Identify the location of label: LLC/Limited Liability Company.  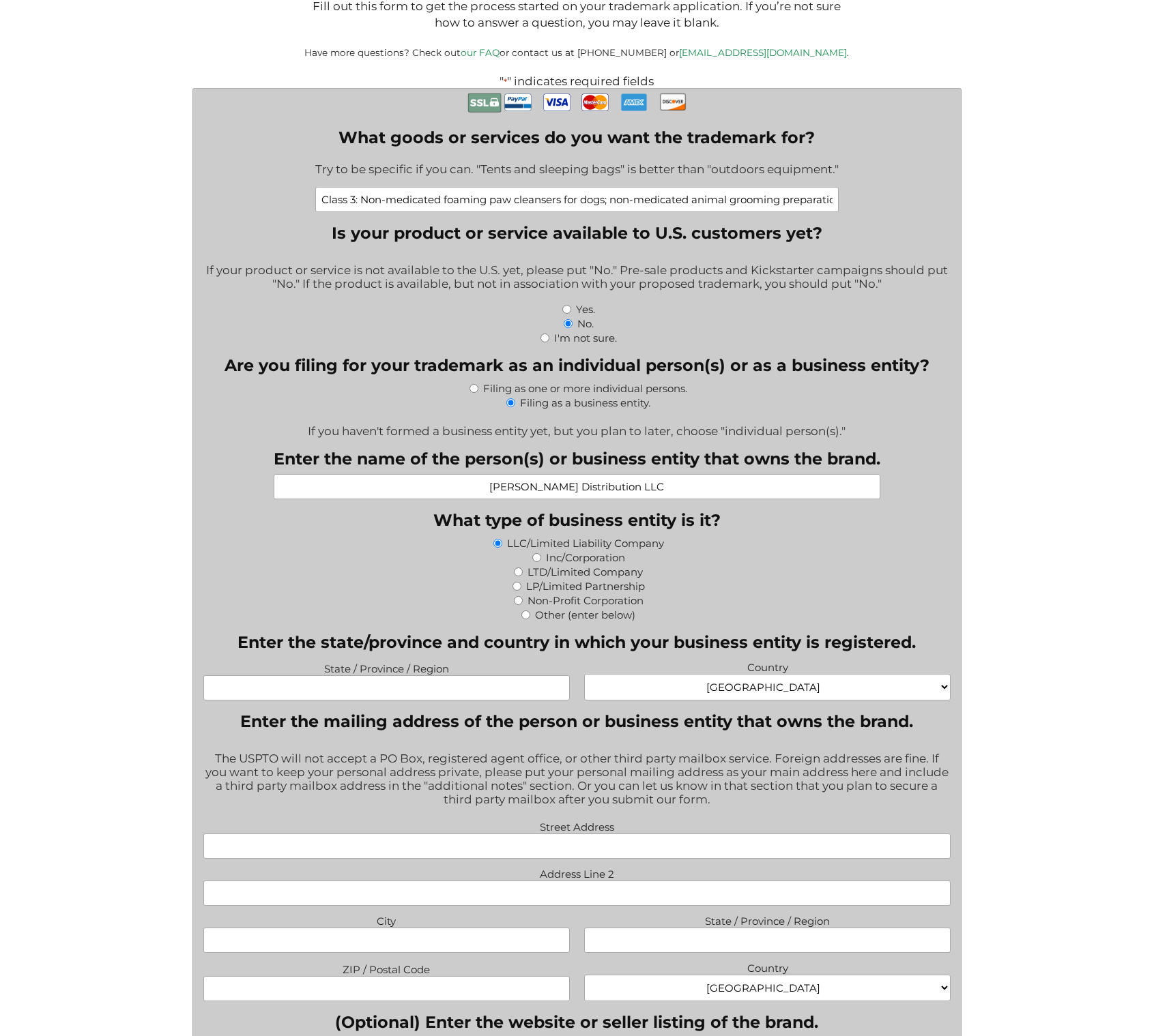
(585, 543).